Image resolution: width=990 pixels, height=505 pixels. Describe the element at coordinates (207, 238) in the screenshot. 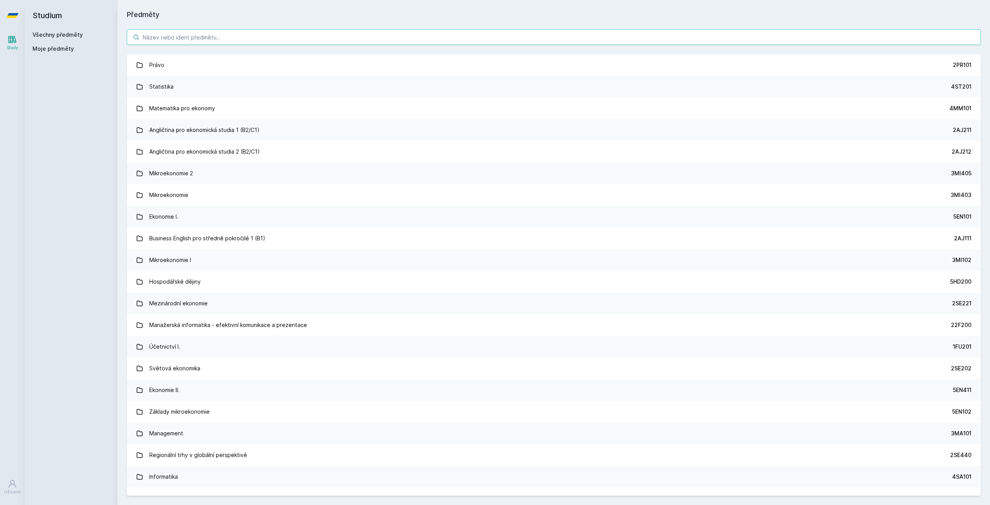

I see `div: Business English pro středně pokročilé 1 (B1)` at that location.